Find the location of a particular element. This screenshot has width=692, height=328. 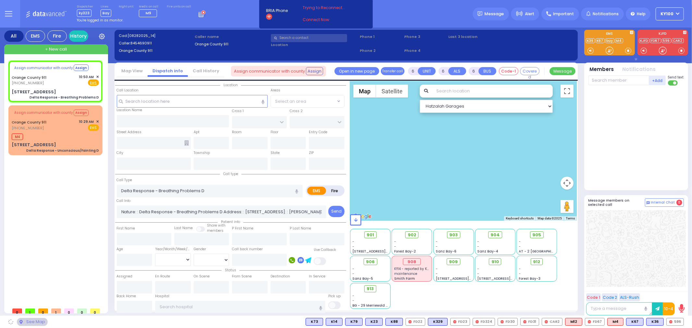

div: K329 is located at coordinates (438, 322).